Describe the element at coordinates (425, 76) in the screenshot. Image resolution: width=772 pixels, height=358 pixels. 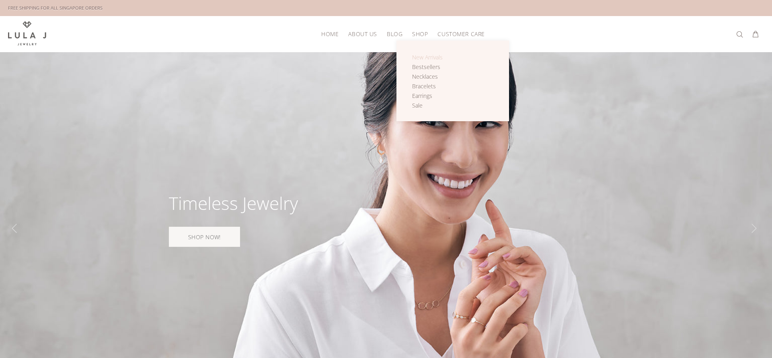
I see `span: Necklaces` at that location.